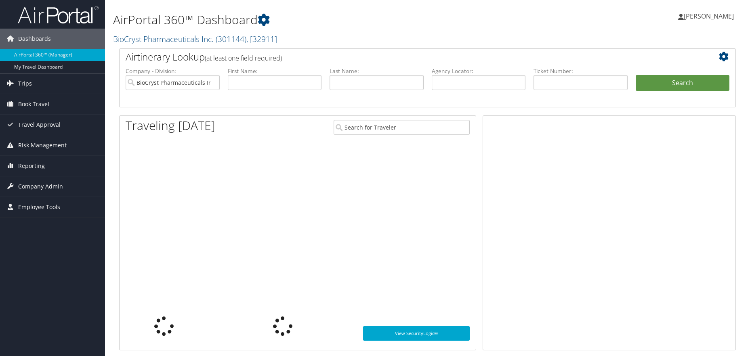 The height and width of the screenshot is (356, 750). Describe the element at coordinates (34, 104) in the screenshot. I see `span: Book Travel` at that location.